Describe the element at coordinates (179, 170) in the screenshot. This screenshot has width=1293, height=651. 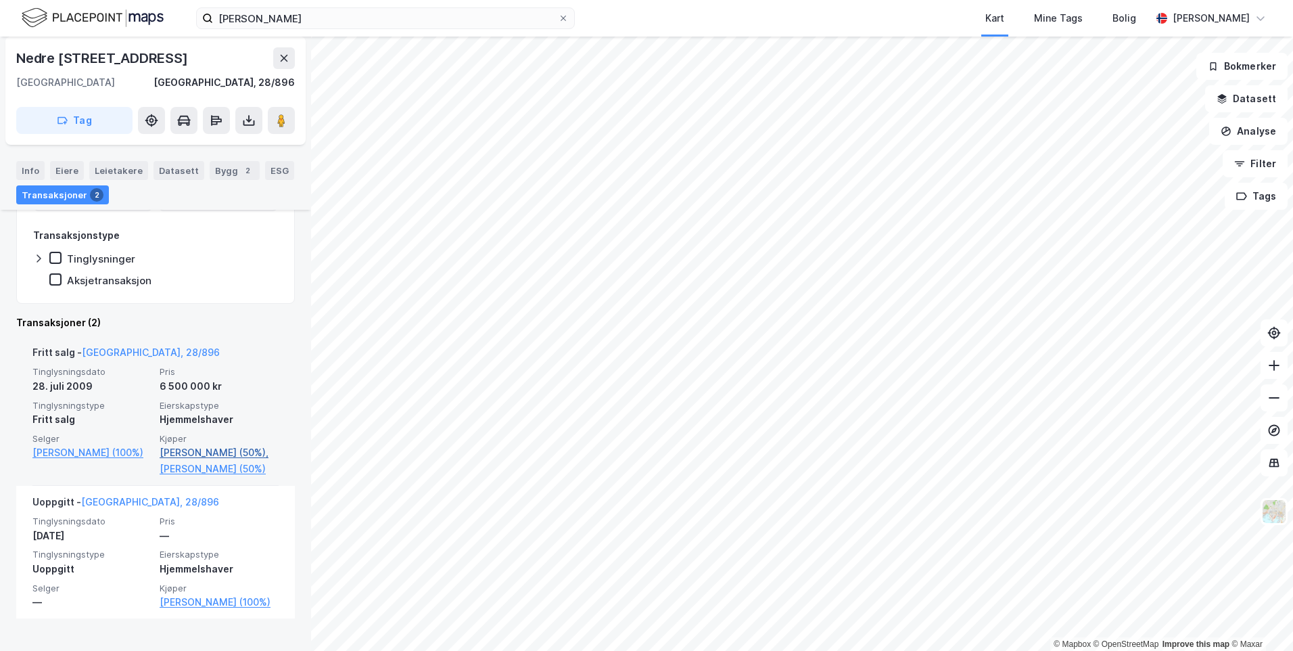
I see `div: Datasett` at that location.